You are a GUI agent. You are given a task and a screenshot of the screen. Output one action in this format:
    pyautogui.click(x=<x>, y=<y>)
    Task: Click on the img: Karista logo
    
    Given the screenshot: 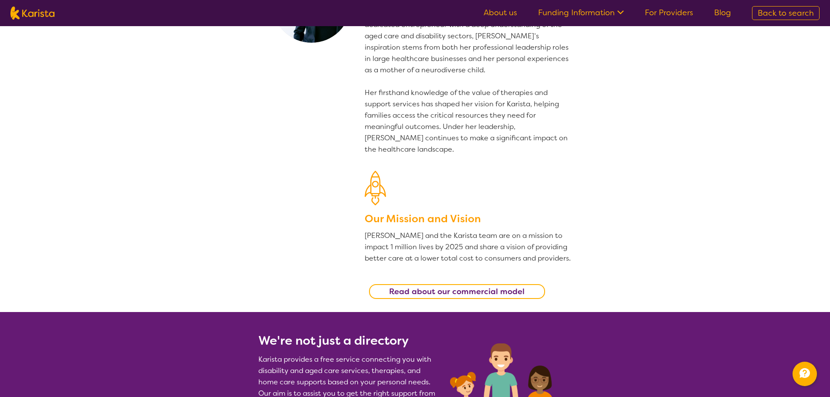 What is the action you would take?
    pyautogui.click(x=32, y=13)
    